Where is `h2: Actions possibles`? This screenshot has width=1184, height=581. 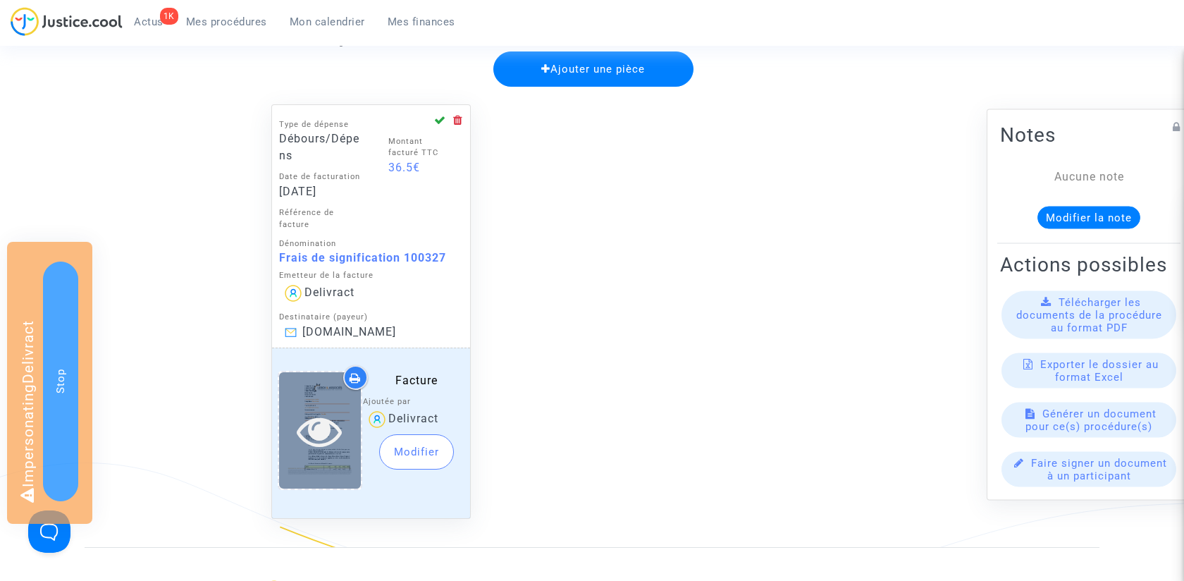 h2: Actions possibles is located at coordinates (1089, 264).